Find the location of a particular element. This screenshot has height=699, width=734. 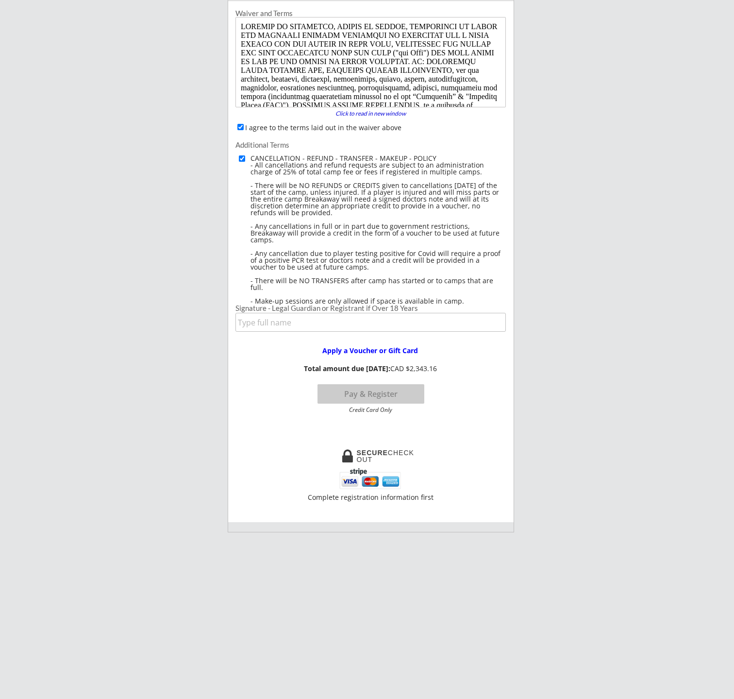

div: CANCELLATION - REFUND - TRANSFER - MAKEUP - POLICY - All cancellations and refund requests are su... is located at coordinates (378, 230).